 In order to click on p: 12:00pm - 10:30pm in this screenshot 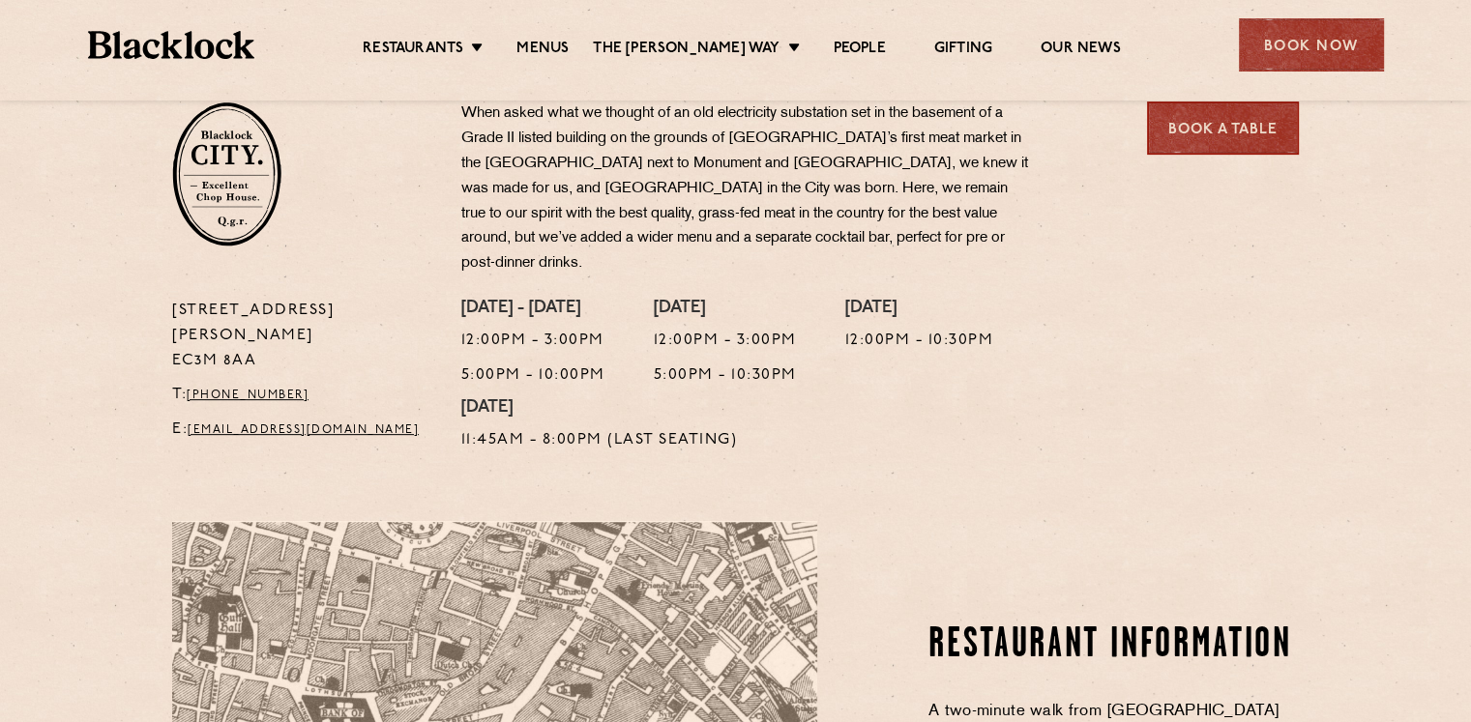, I will do `click(920, 341)`.